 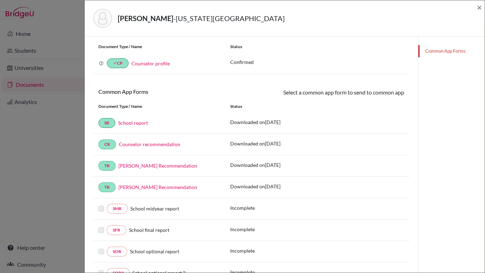 I want to click on a: CR, so click(x=107, y=144).